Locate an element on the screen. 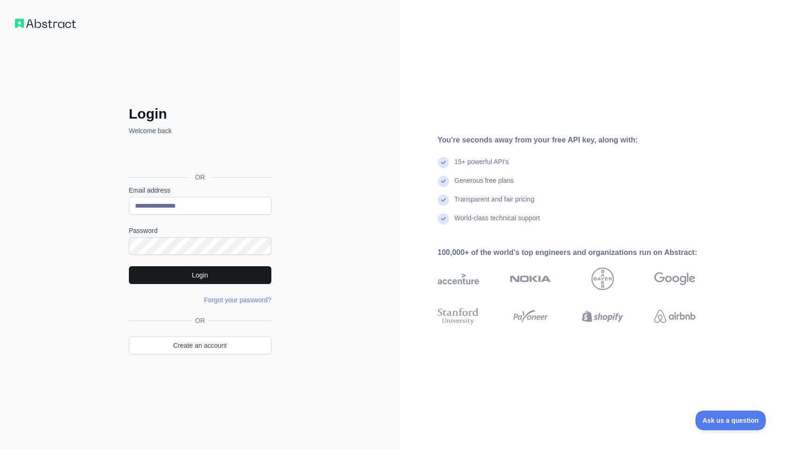  label: Email address is located at coordinates (200, 190).